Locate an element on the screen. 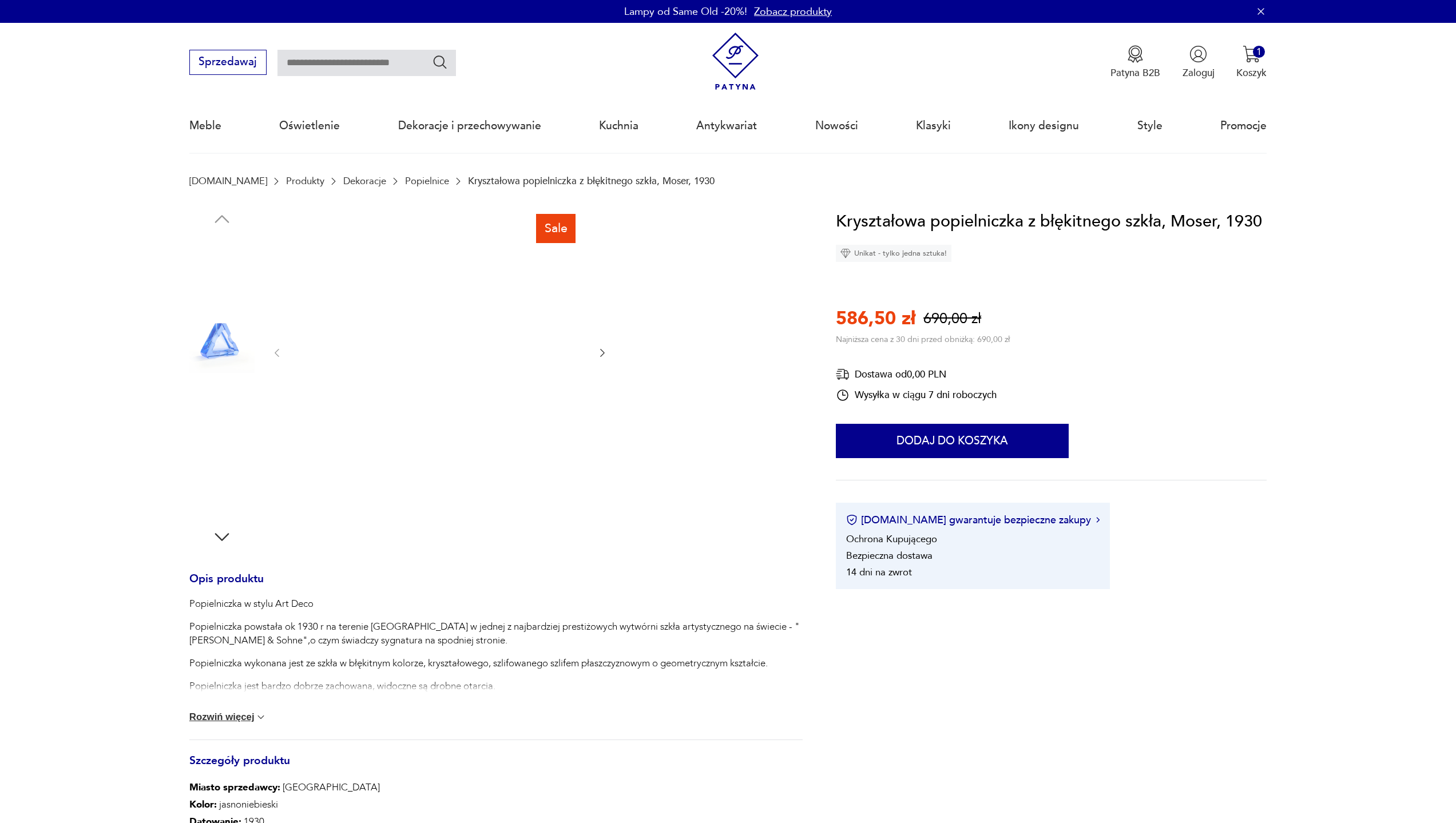 The image size is (1456, 823). img: Ikonka użytkownika is located at coordinates (1197, 54).